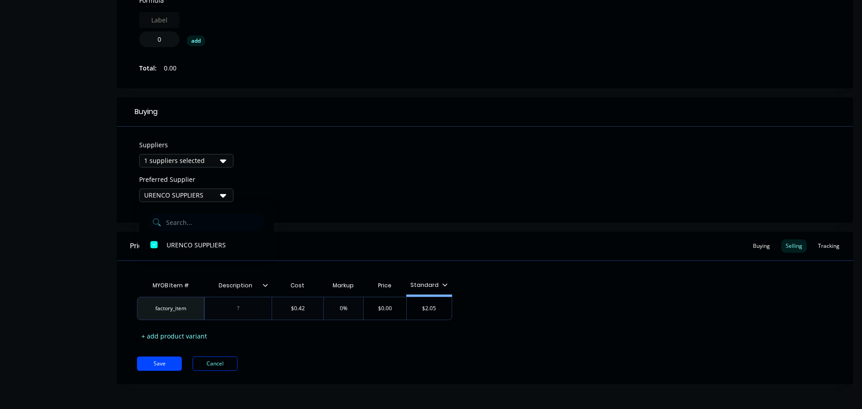 The width and height of the screenshot is (862, 409). I want to click on div: + add product variant, so click(174, 336).